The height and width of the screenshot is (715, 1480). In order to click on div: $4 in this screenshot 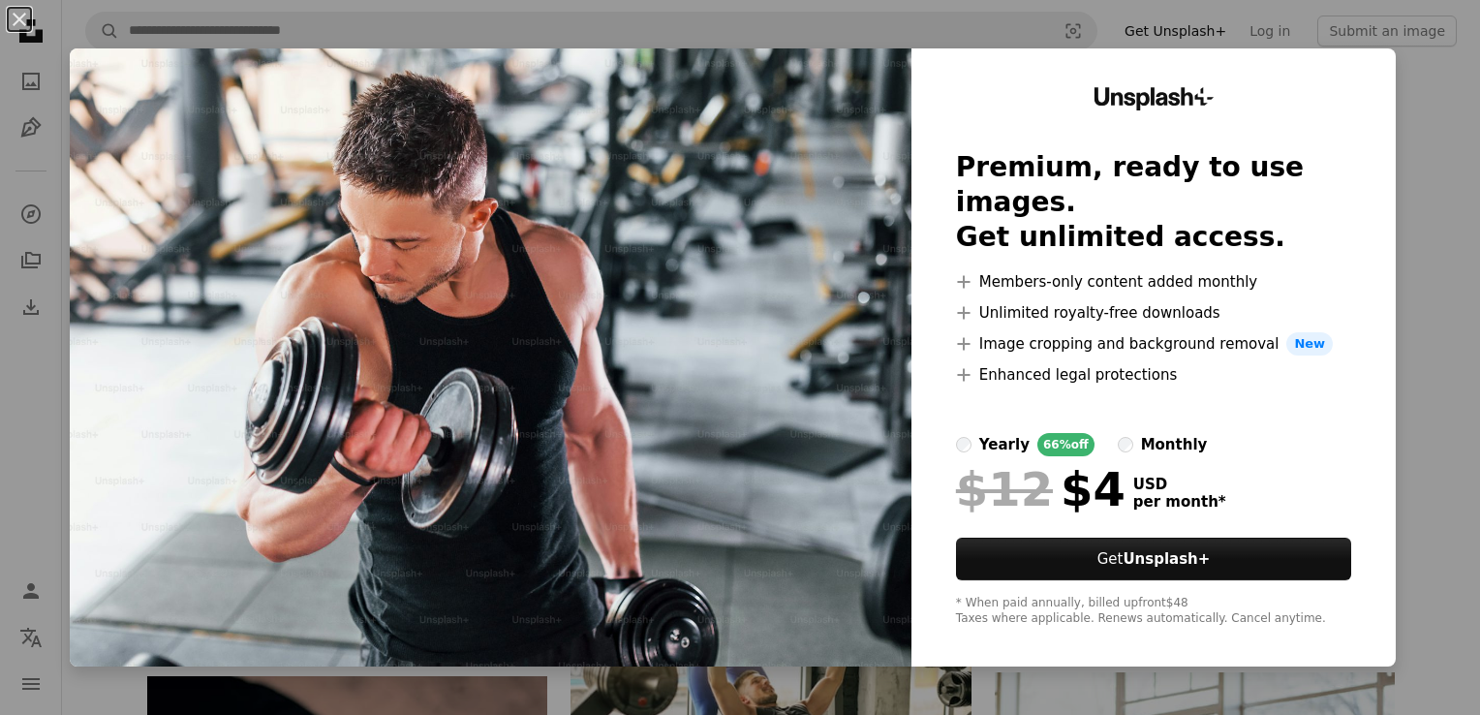, I will do `click(1041, 489)`.